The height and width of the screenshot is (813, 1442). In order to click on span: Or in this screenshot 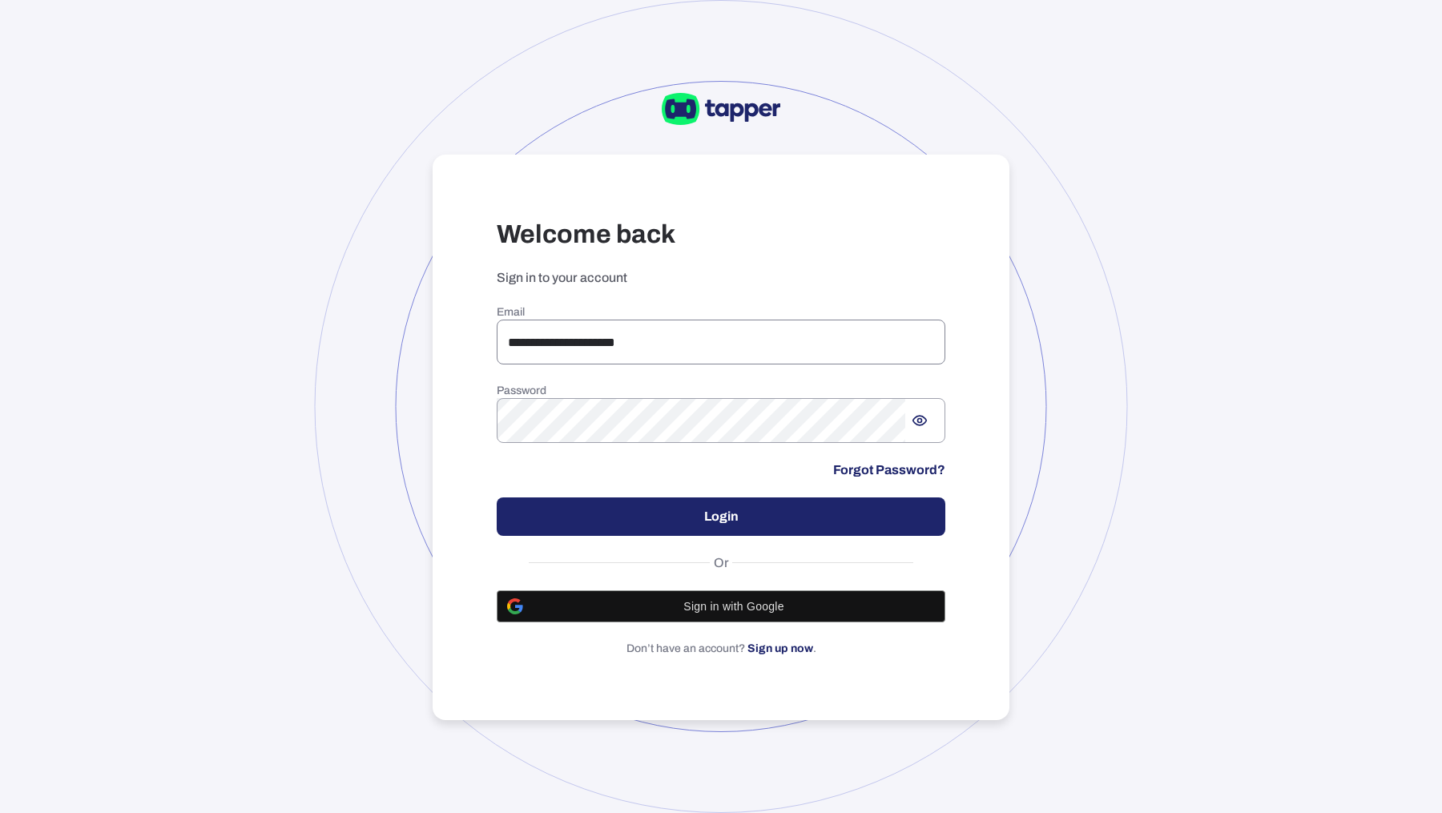, I will do `click(721, 563)`.